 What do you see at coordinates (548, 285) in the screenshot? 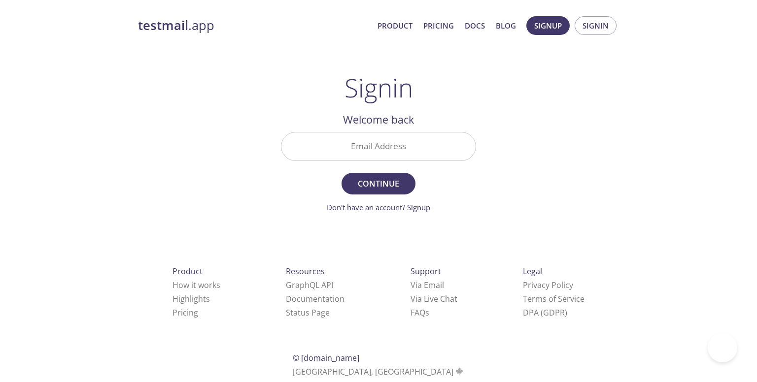
I see `a: Privacy Policy` at bounding box center [548, 285].